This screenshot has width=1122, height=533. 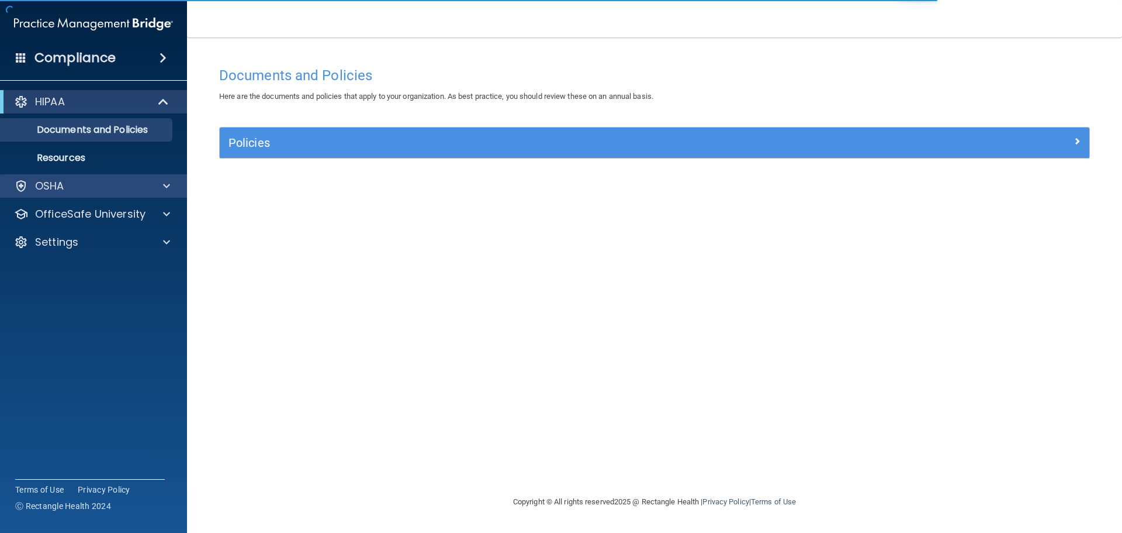 What do you see at coordinates (92, 186) in the screenshot?
I see `a: OSHA` at bounding box center [92, 186].